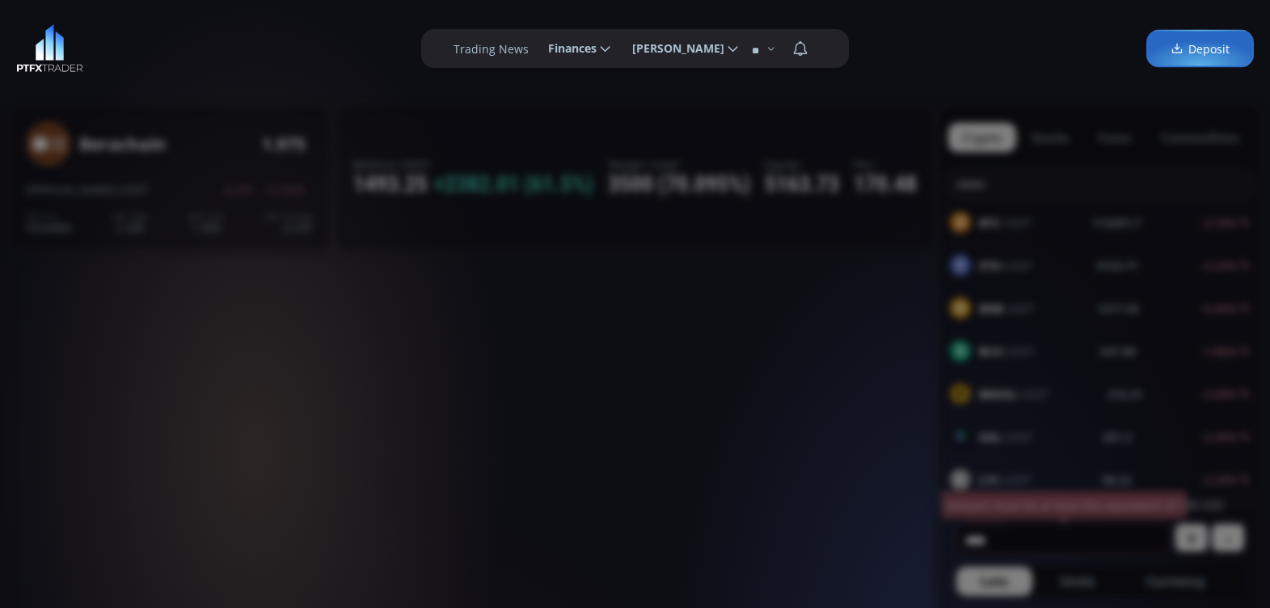  I want to click on span: Finances, so click(567, 49).